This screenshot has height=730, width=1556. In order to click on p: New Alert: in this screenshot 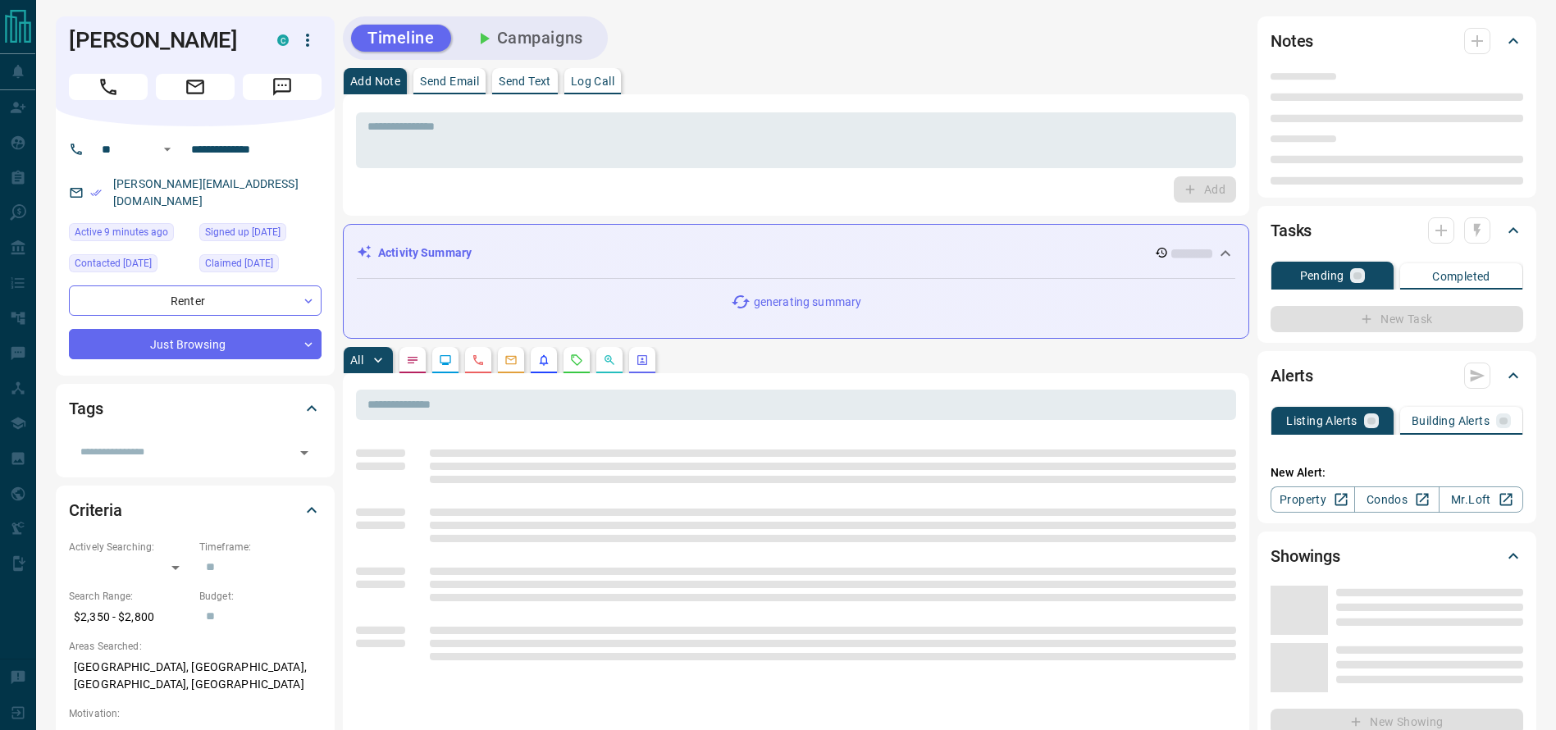, I will do `click(1397, 473)`.